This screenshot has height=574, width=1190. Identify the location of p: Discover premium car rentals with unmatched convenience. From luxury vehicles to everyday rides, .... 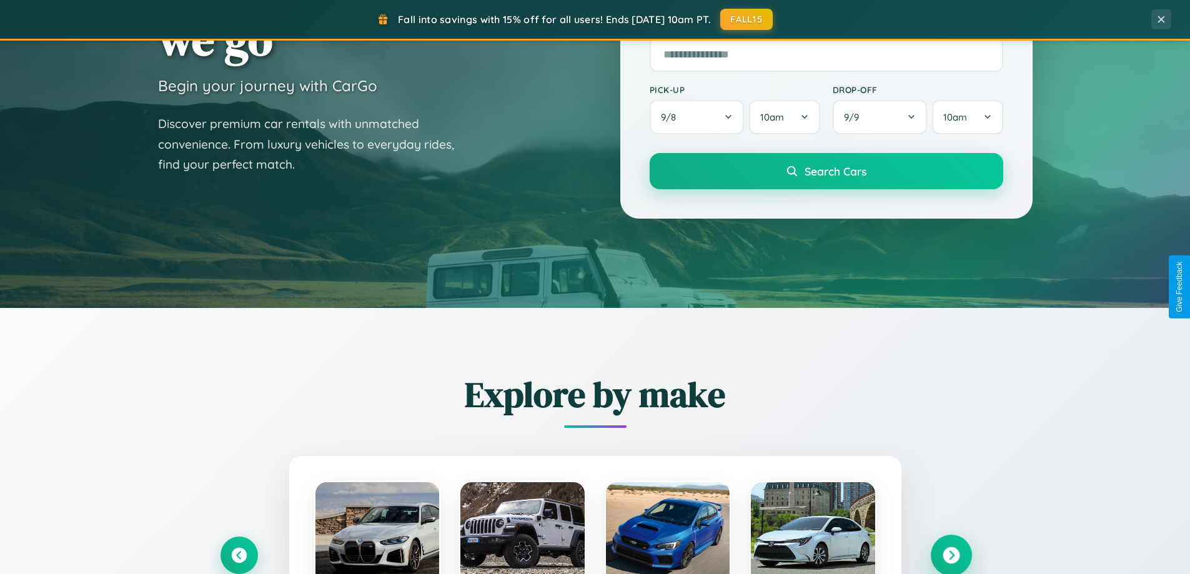
(314, 144).